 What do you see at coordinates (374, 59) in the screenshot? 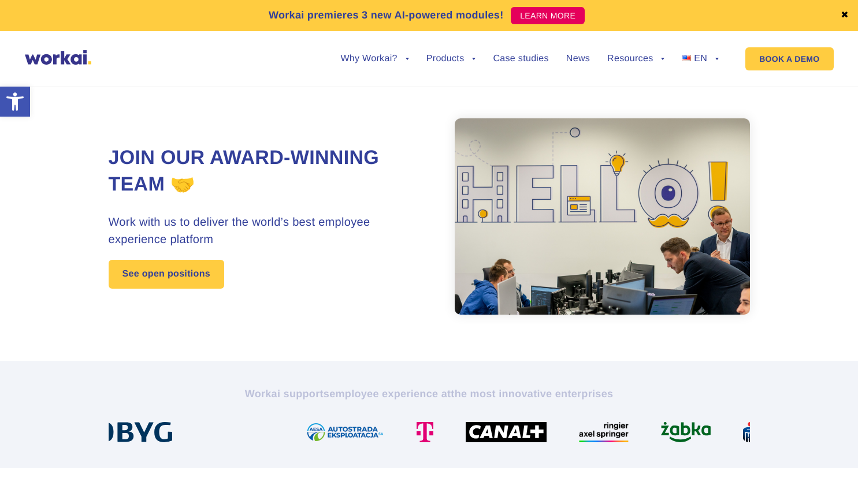
I see `a: Why Workai?` at bounding box center [374, 59].